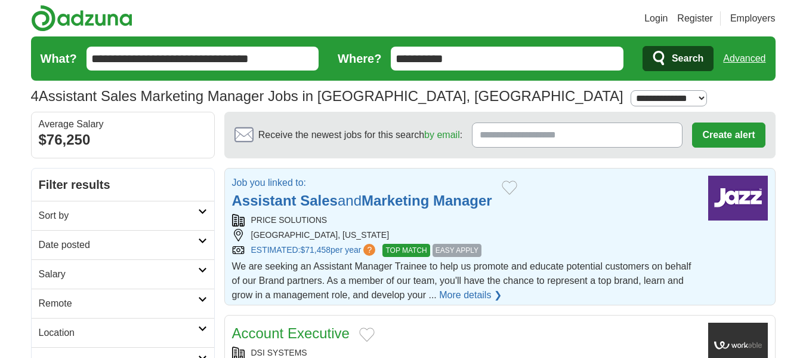 Image resolution: width=806 pixels, height=358 pixels. Describe the element at coordinates (688, 58) in the screenshot. I see `span: Search` at that location.